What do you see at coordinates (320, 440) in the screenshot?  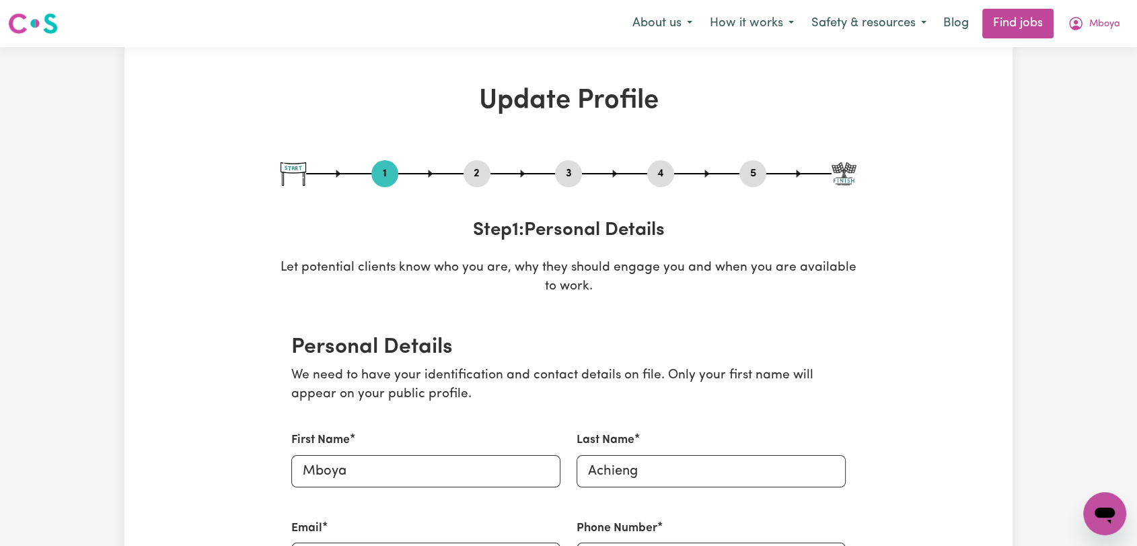 I see `label: First Name` at bounding box center [320, 440].